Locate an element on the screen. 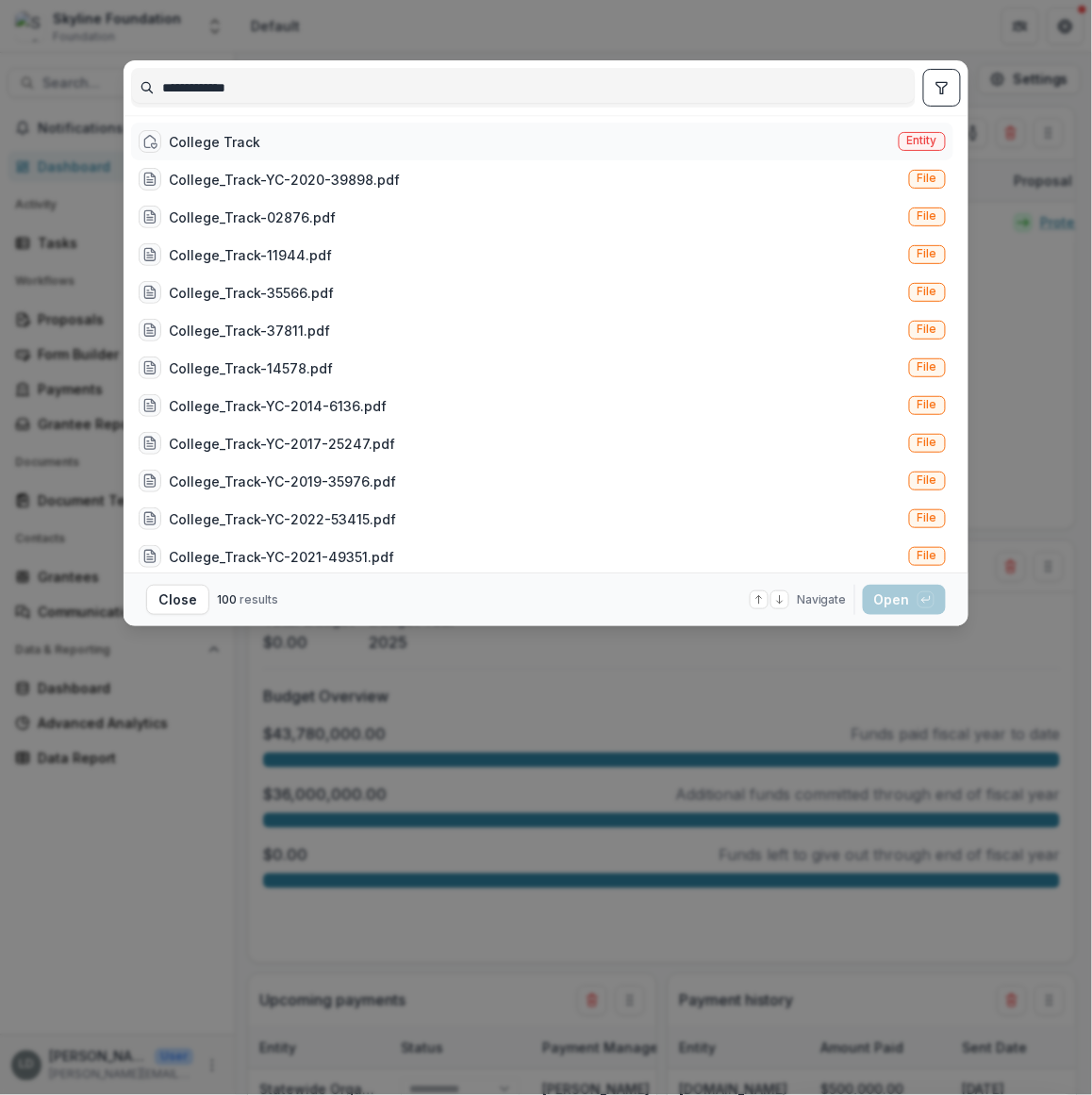  div: College_Track-11944.pdf is located at coordinates (250, 255).